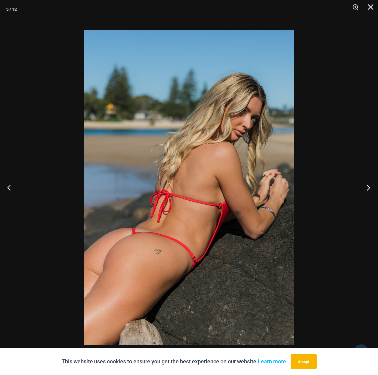  I want to click on p: This website uses cookies to ensure you get the best experience on our website., so click(174, 362).